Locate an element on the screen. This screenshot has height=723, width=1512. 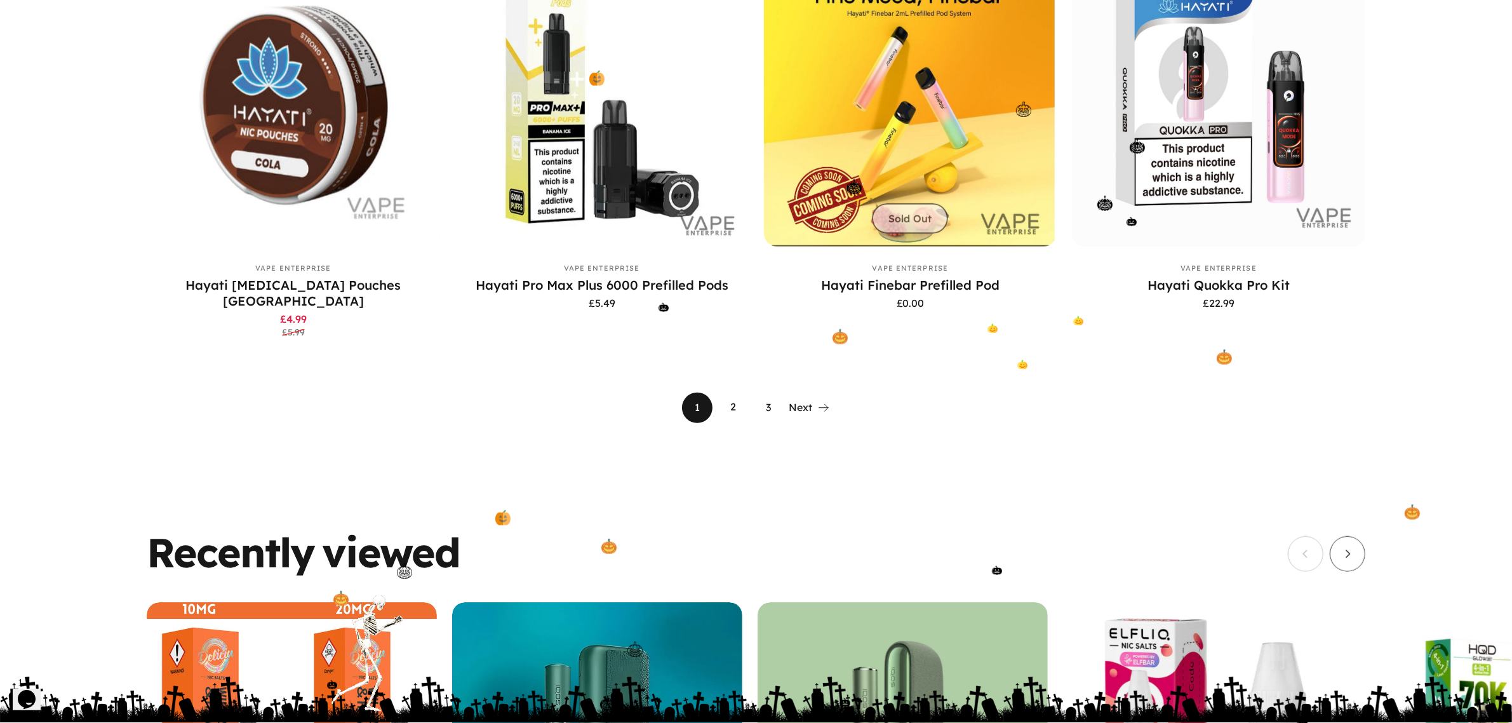
img: skeleton1.gif is located at coordinates (369, 653).